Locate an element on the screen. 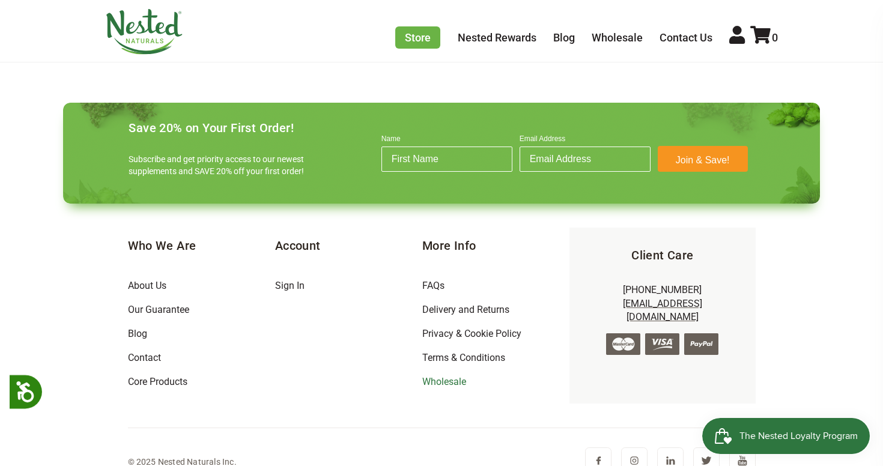 This screenshot has height=466, width=883. a: Delivery and Returns is located at coordinates (465, 309).